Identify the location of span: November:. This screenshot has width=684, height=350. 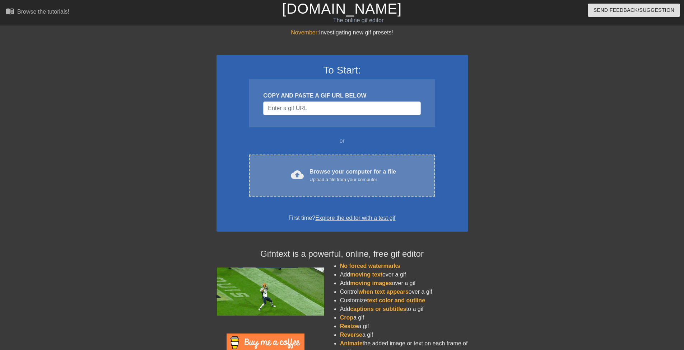
(305, 32).